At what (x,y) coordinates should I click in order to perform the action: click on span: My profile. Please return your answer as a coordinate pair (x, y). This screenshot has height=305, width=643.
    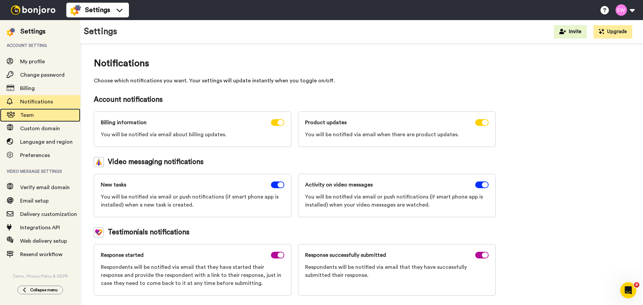
    Looking at the image, I should click on (32, 62).